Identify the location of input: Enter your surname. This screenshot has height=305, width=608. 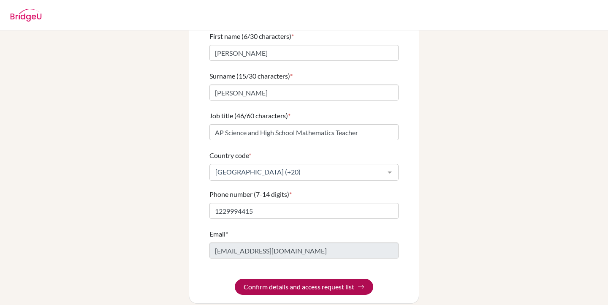
(304, 92).